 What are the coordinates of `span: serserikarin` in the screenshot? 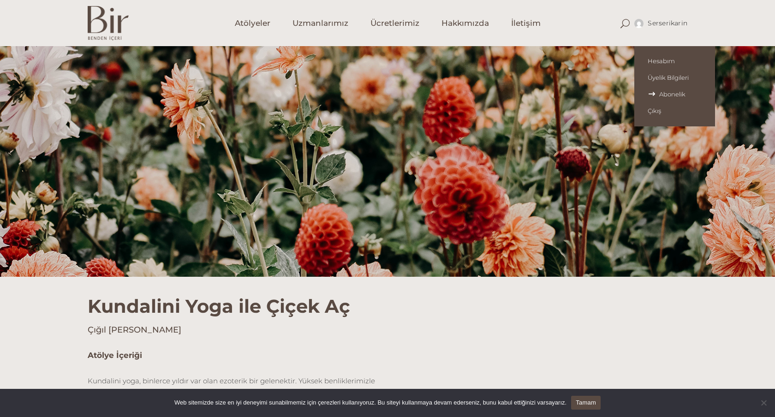 It's located at (668, 23).